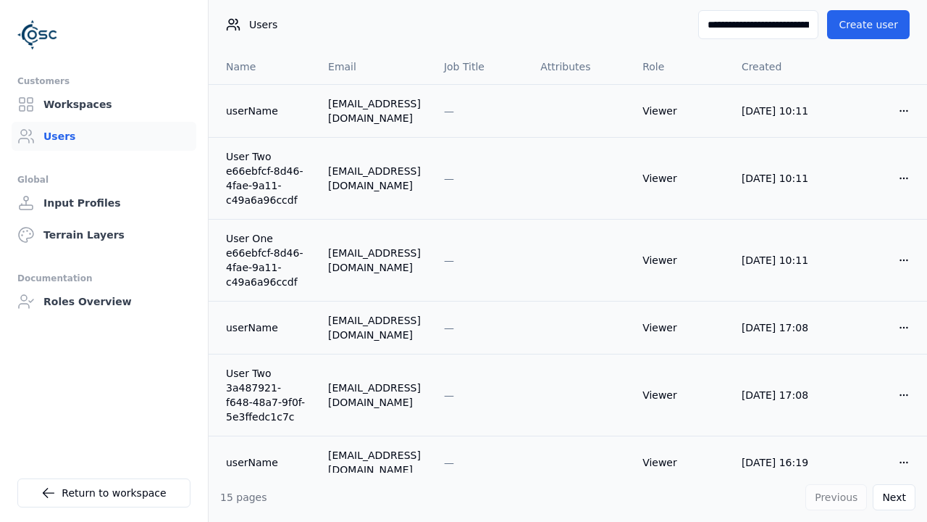 The height and width of the screenshot is (522, 927). I want to click on th: Created, so click(780, 67).